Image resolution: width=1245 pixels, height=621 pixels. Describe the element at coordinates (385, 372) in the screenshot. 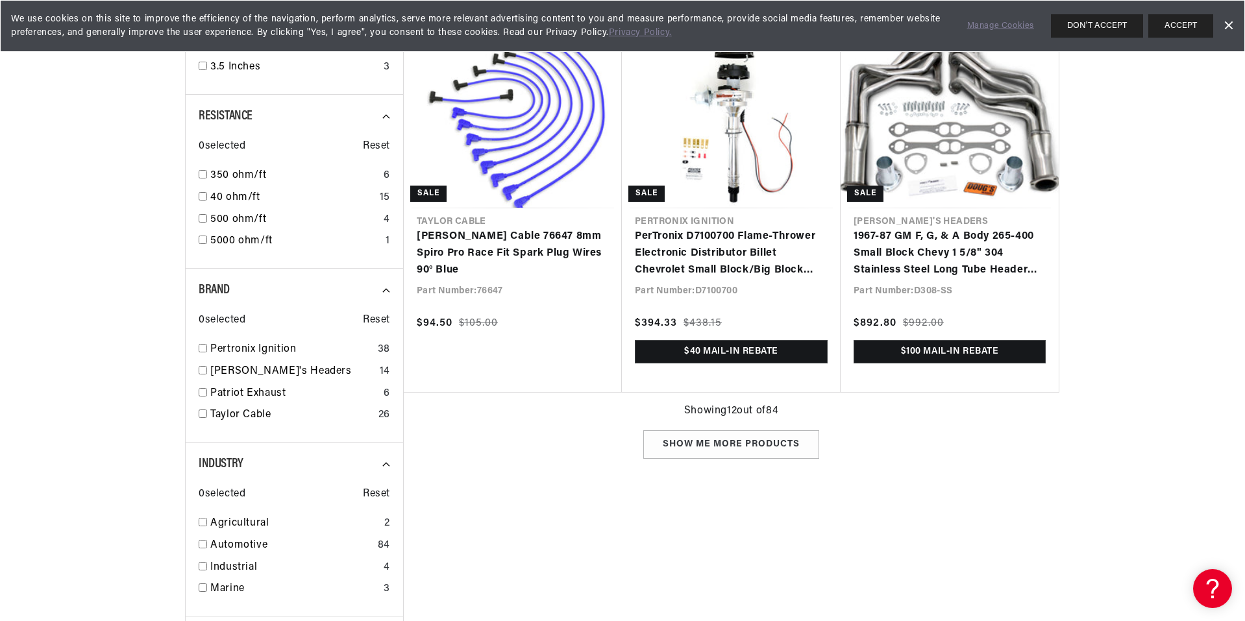

I see `div: 14` at that location.